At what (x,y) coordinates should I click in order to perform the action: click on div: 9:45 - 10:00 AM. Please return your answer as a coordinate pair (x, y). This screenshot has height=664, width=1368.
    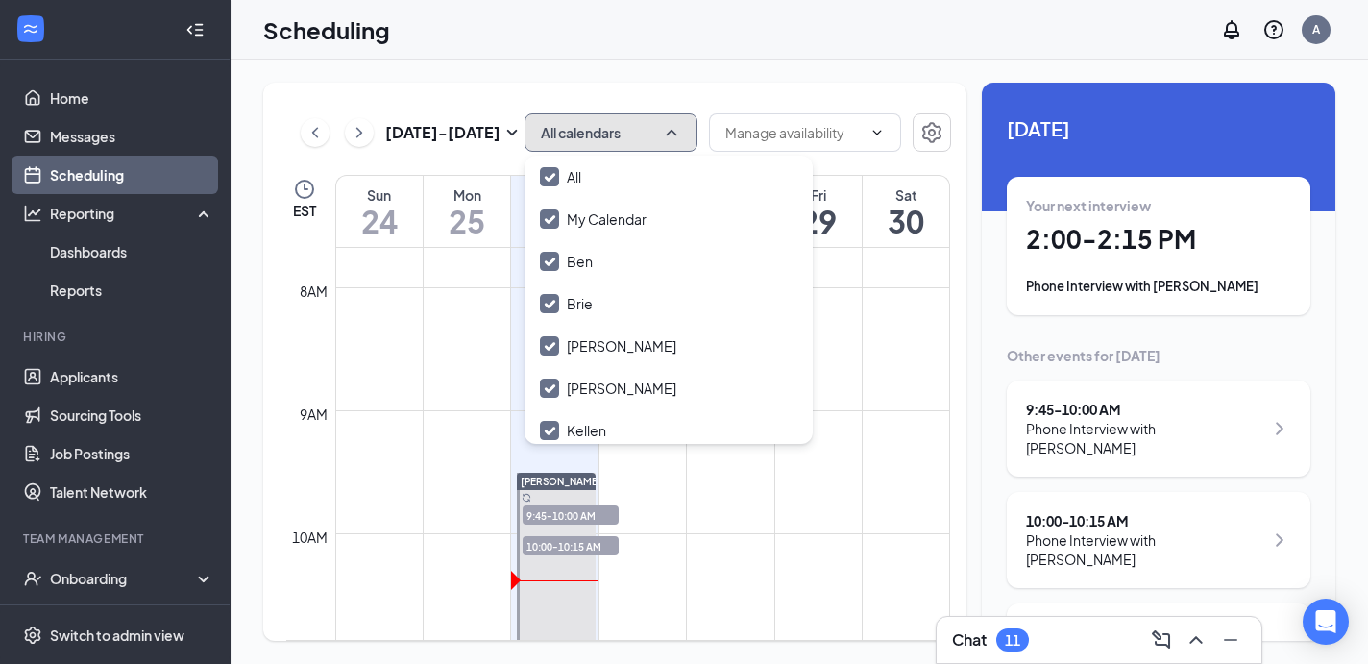
    Looking at the image, I should click on (1144, 409).